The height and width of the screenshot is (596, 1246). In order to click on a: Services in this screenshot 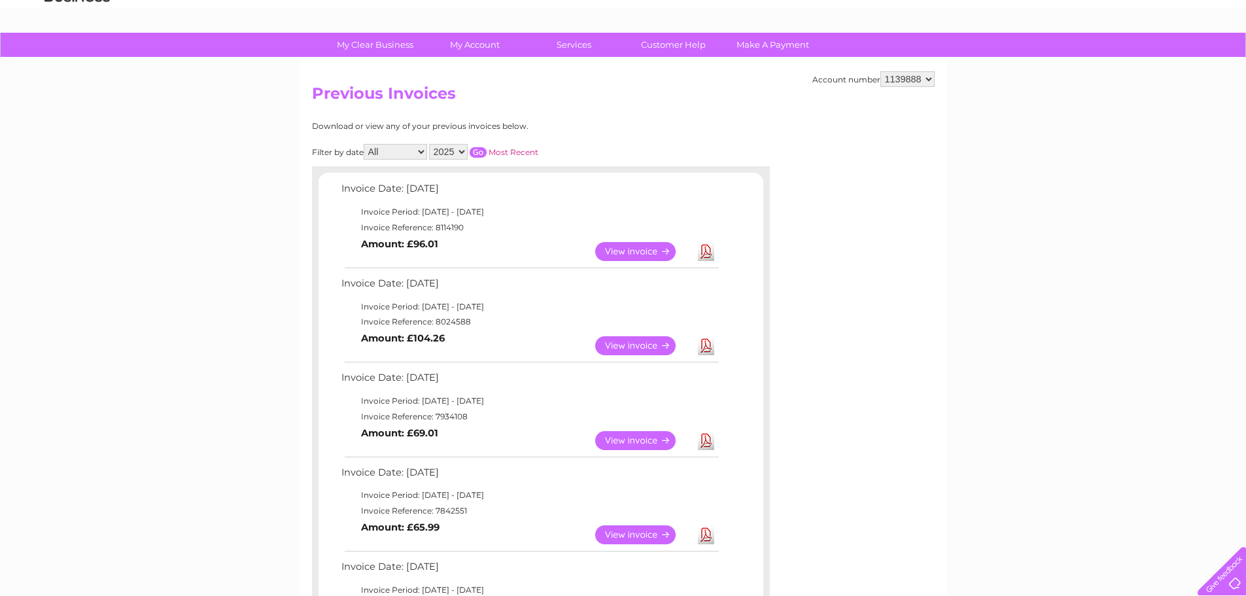, I will do `click(574, 44)`.